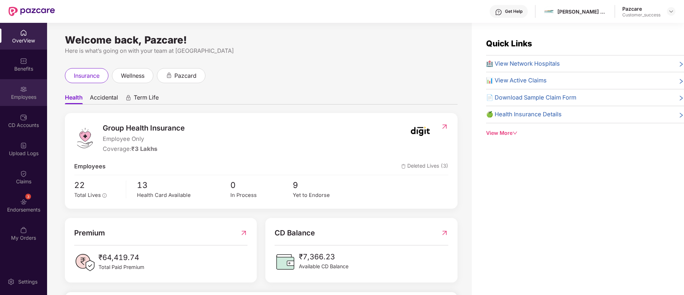  Describe the element at coordinates (87, 76) in the screenshot. I see `span: insurance` at that location.